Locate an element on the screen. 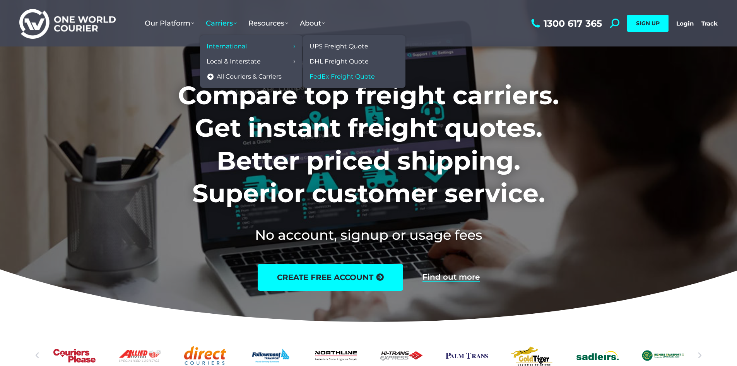 This screenshot has height=366, width=737. a: All Couriers & Carriers is located at coordinates (251, 77).